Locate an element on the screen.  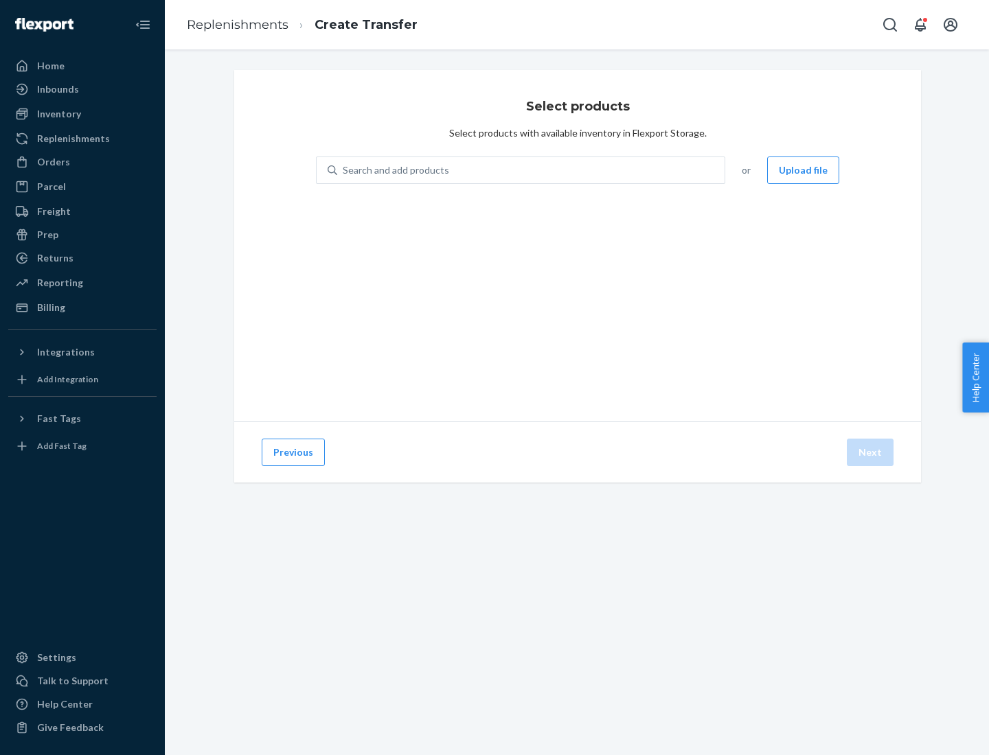
div: Help Center is located at coordinates (65, 705).